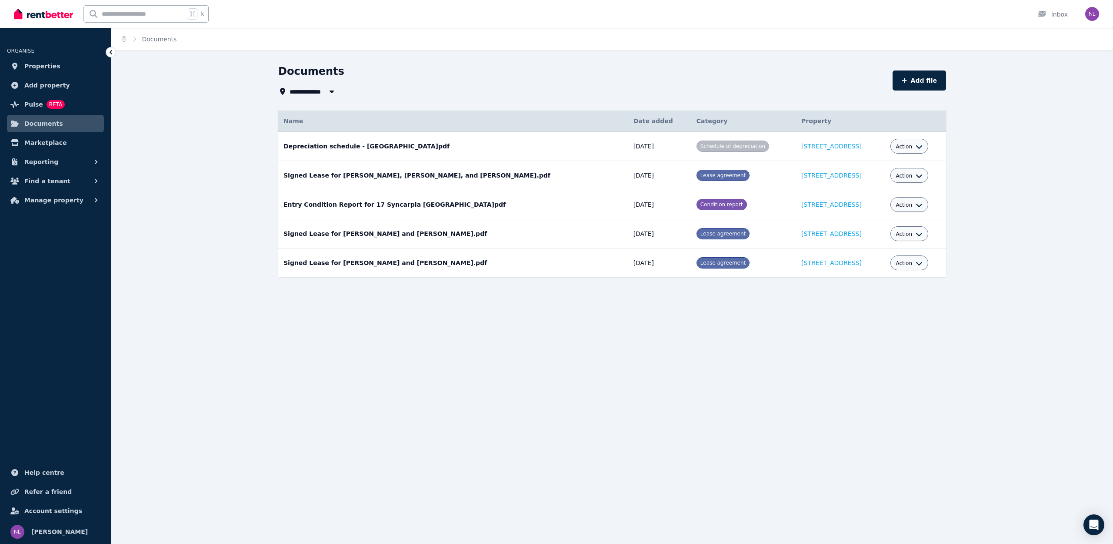 This screenshot has width=1113, height=544. Describe the element at coordinates (660, 121) in the screenshot. I see `th: Date added` at that location.